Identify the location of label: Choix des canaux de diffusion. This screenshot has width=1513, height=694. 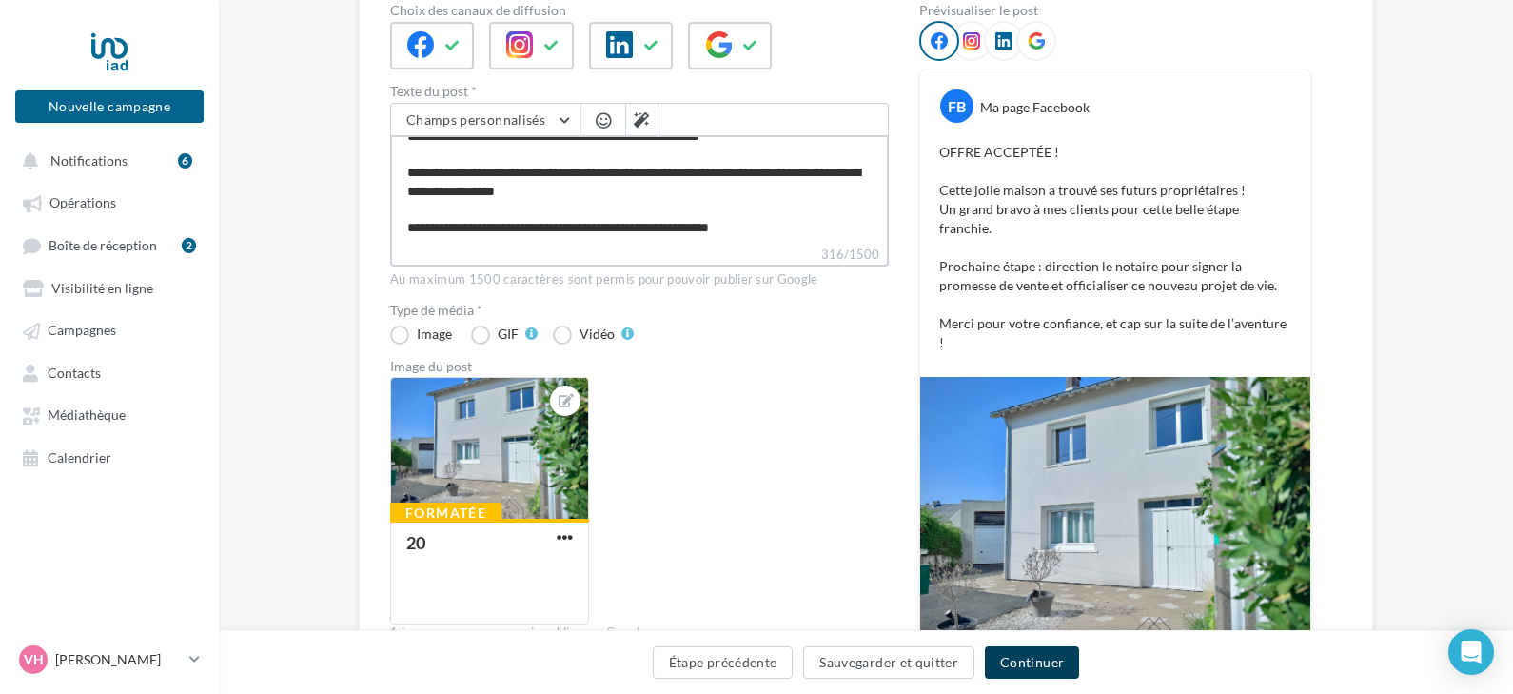
(640, 10).